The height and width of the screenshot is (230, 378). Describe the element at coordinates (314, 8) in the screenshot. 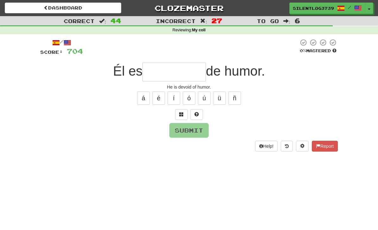

I see `span: SilentLog3739` at that location.